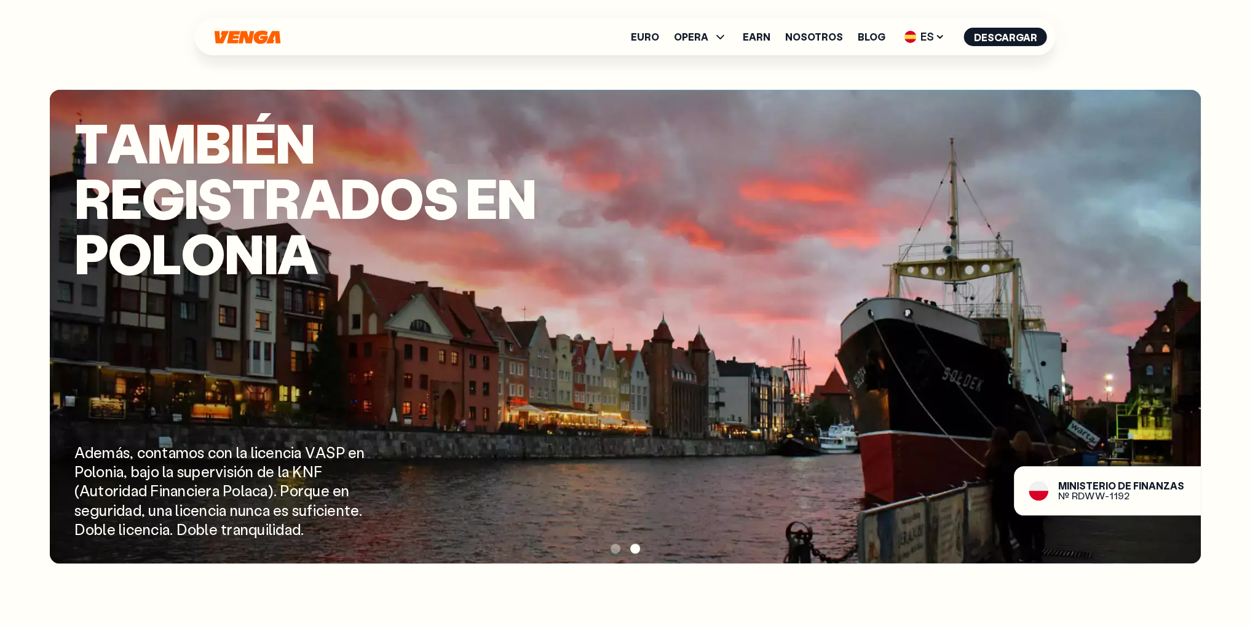  I want to click on span: ES, so click(925, 37).